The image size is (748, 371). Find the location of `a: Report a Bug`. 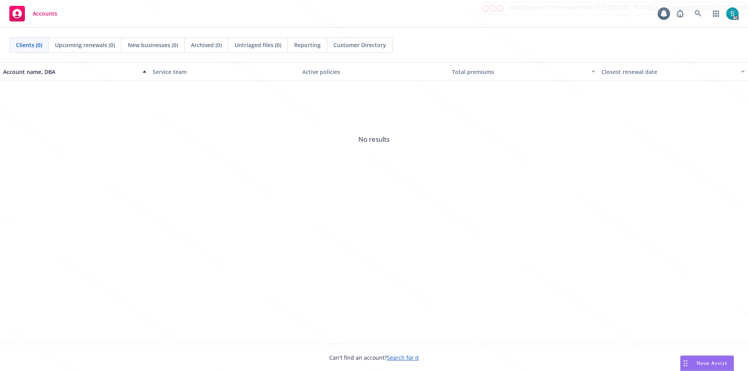

a: Report a Bug is located at coordinates (680, 14).